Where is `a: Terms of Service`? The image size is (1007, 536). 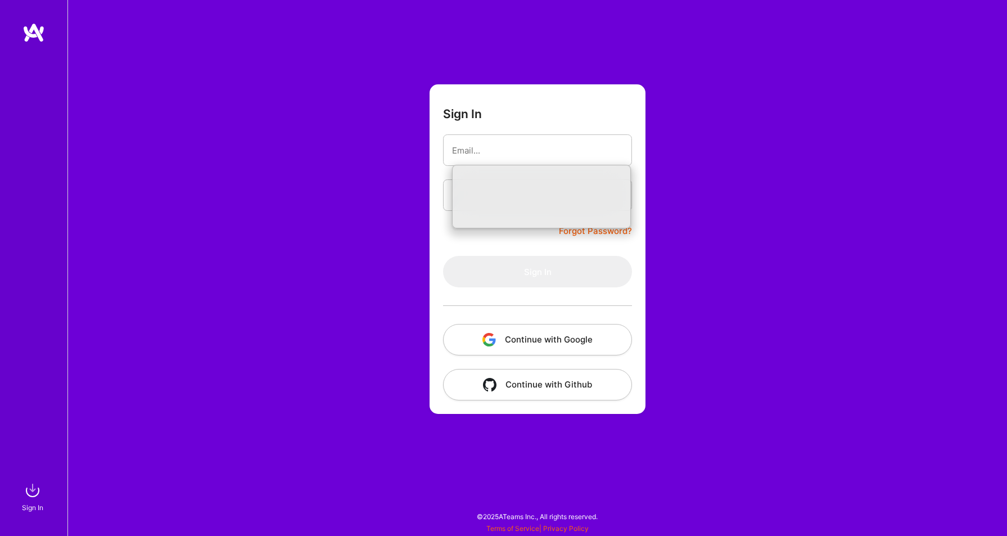
a: Terms of Service is located at coordinates (513, 528).